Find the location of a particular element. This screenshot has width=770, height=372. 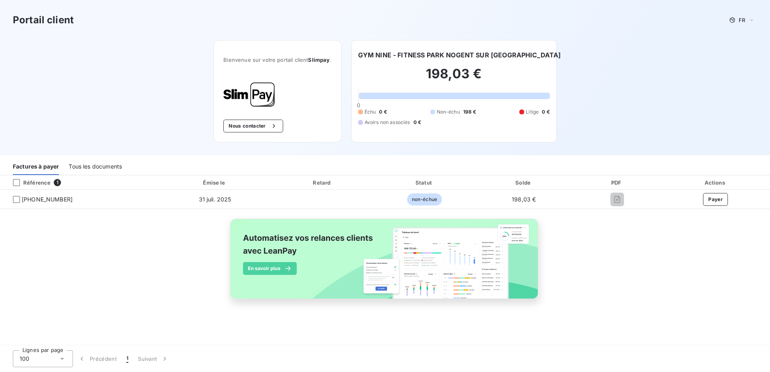

span: Échu is located at coordinates (370, 112).